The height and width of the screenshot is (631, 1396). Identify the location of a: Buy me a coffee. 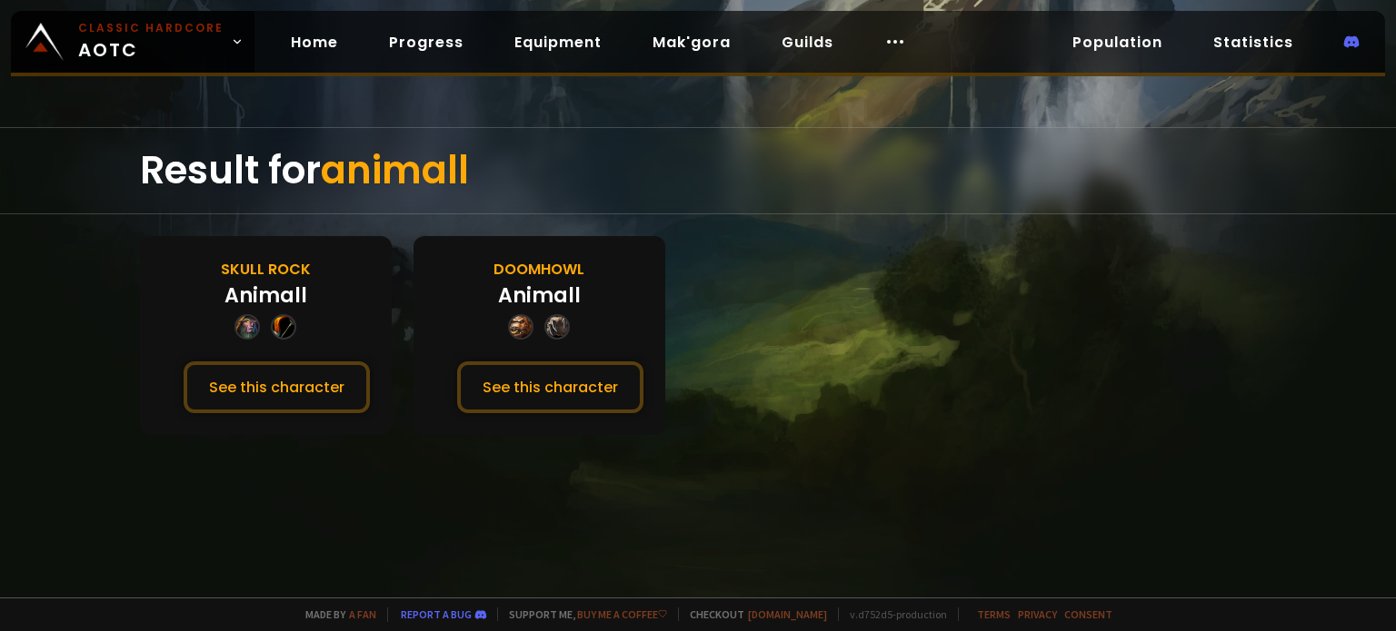
(621, 614).